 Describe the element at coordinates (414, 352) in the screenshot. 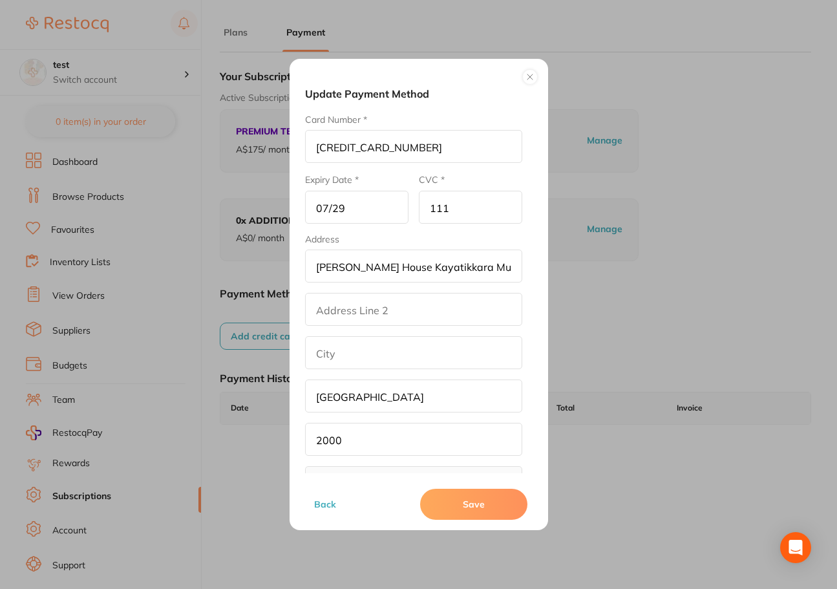

I see `input: City` at that location.